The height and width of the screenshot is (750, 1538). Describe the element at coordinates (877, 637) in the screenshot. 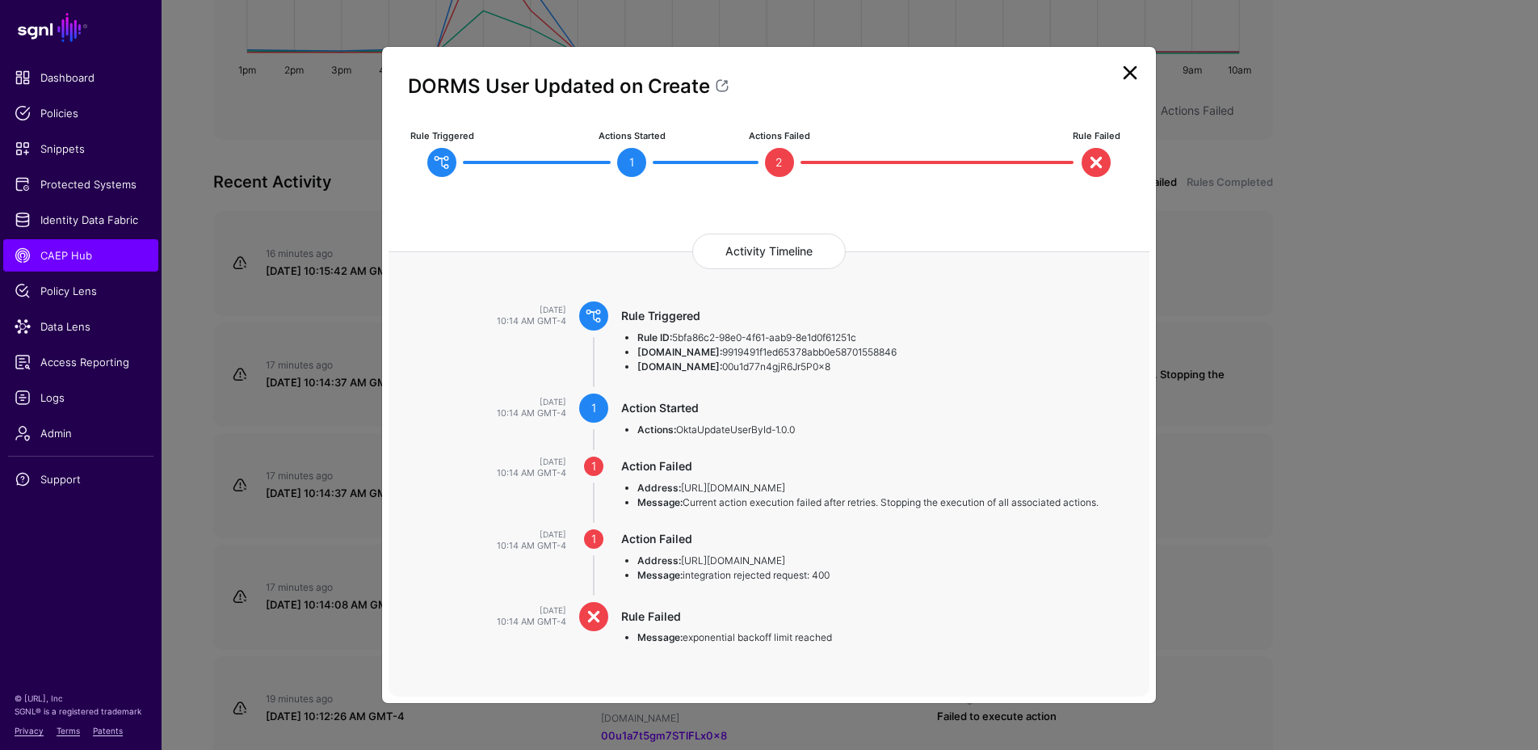

I see `li: exponential backoff limit reached` at that location.